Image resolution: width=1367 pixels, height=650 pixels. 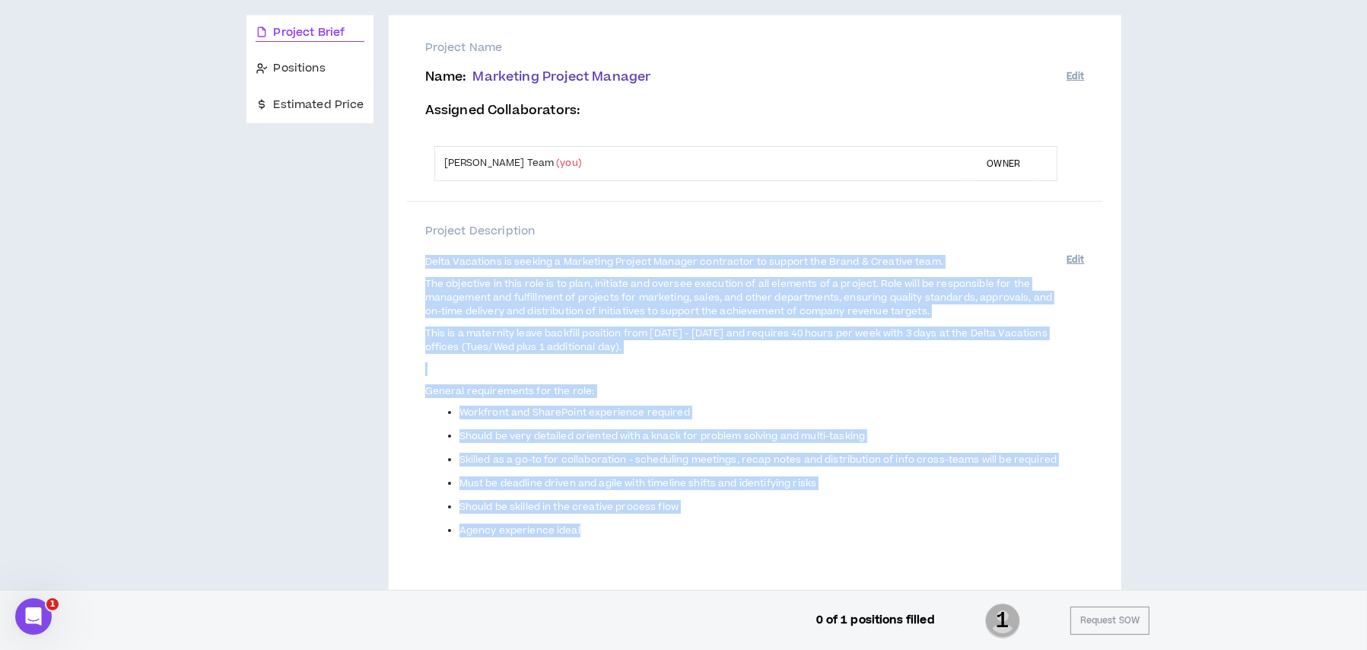 I want to click on p: Name :, so click(x=745, y=77).